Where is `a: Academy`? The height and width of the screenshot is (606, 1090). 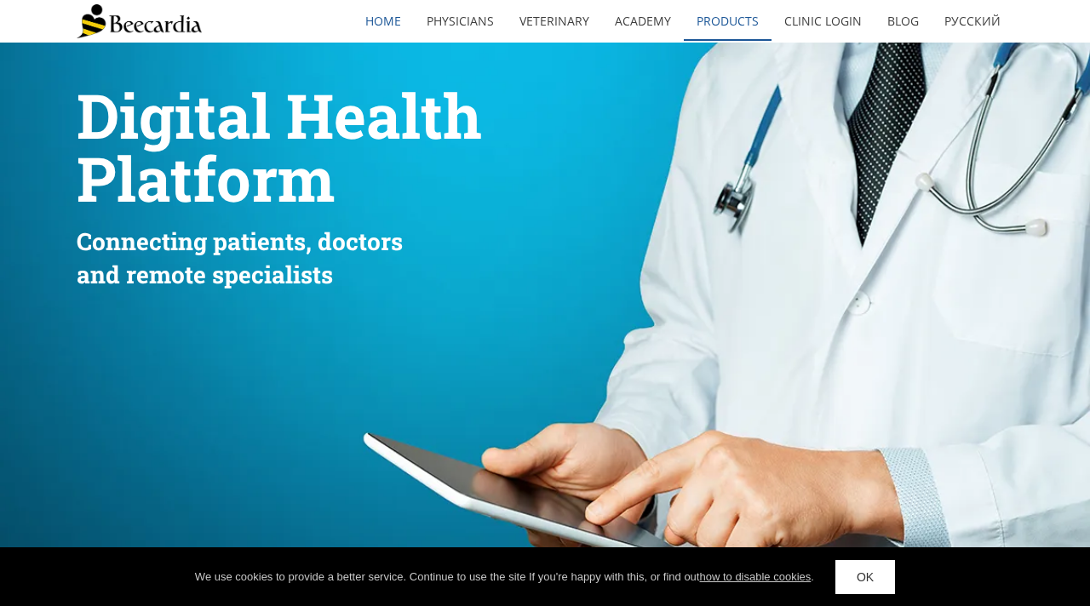
a: Academy is located at coordinates (643, 21).